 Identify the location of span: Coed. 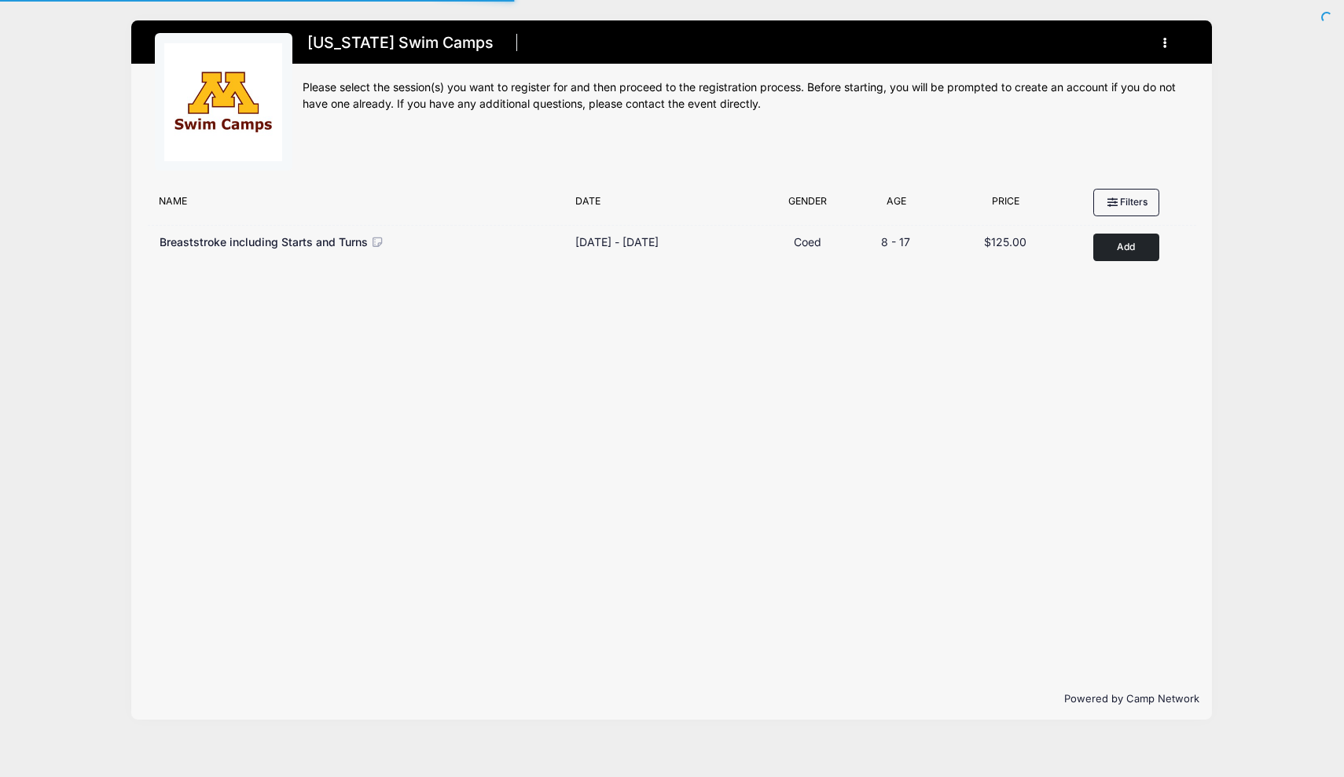
(807, 241).